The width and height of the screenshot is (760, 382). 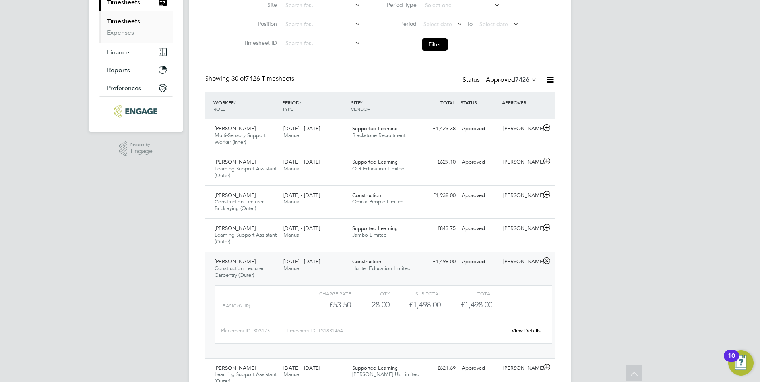 I want to click on label: Period Type, so click(x=399, y=5).